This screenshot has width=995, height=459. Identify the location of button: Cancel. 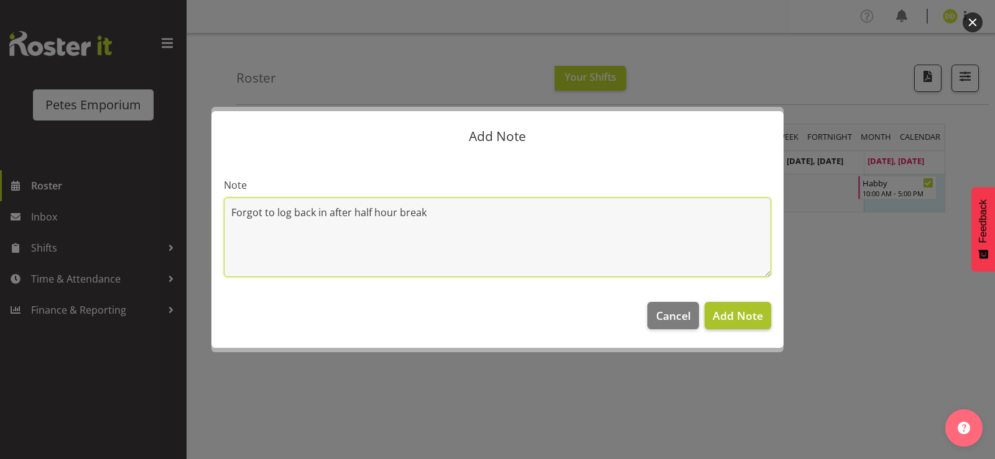
(673, 316).